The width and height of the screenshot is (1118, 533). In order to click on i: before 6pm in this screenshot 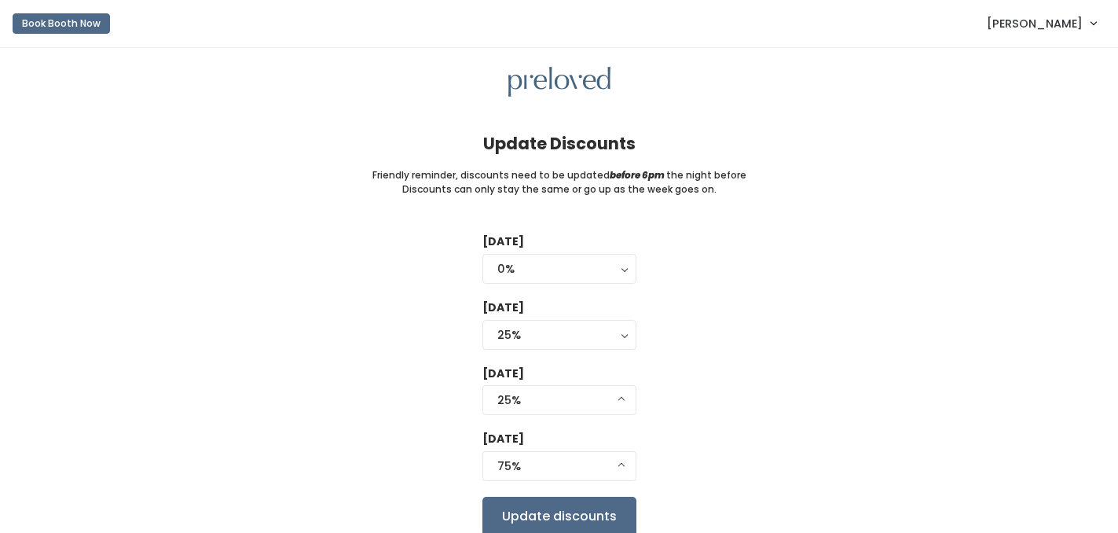, I will do `click(637, 174)`.